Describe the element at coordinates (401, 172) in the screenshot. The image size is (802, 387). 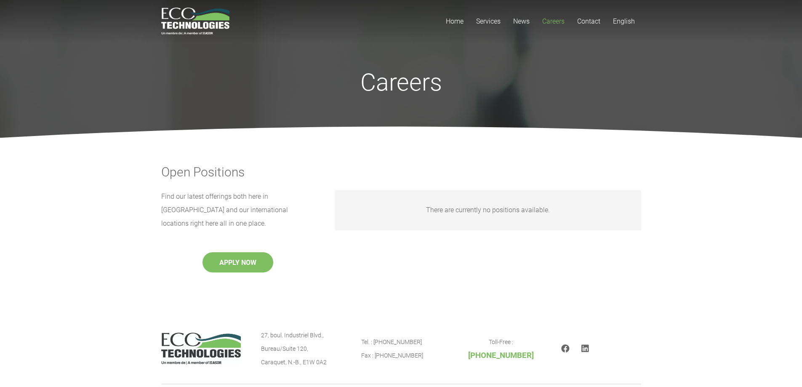
I see `h3: Open Positions` at that location.